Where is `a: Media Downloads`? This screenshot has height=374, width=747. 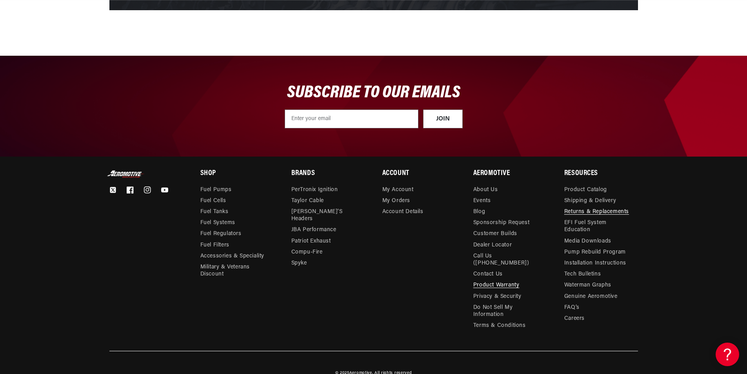 a: Media Downloads is located at coordinates (588, 241).